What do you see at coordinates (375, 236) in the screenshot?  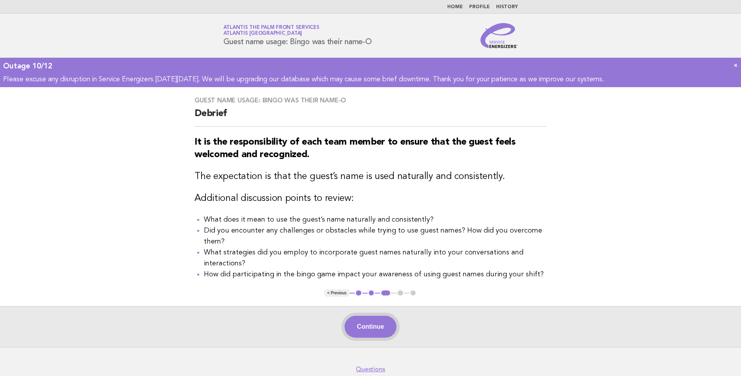 I see `li: Did you encounter any challenges or obstacles while trying to use guest names? How did you overco...` at bounding box center [375, 236].